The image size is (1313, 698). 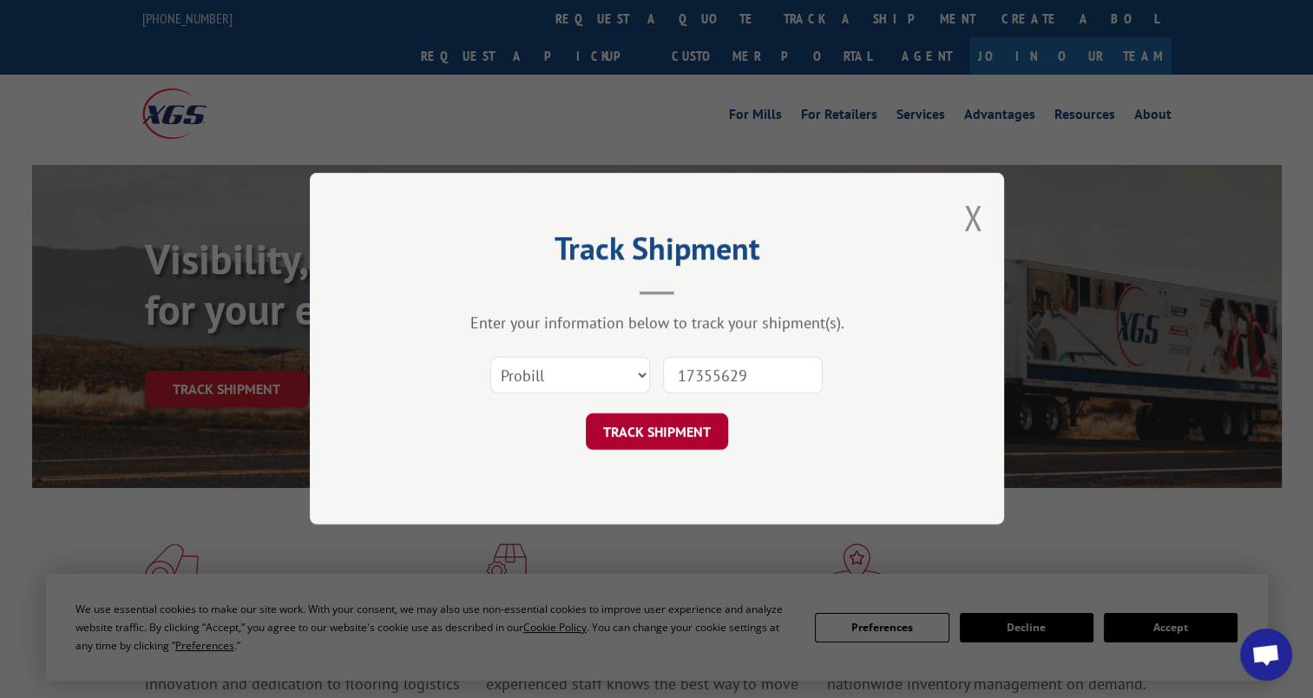 I want to click on button: Close modal, so click(x=973, y=217).